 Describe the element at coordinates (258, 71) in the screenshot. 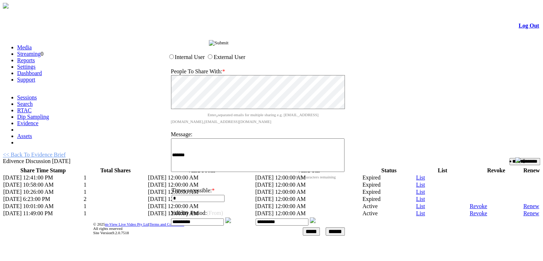

I see `p: People To Share With:` at that location.